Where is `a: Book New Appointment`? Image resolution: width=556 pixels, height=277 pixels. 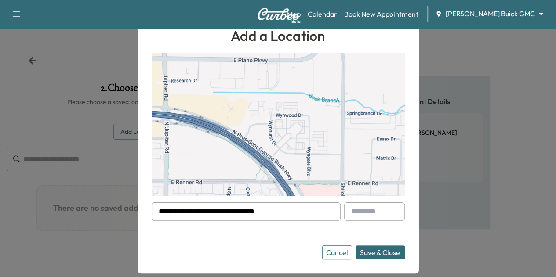 a: Book New Appointment is located at coordinates (381, 14).